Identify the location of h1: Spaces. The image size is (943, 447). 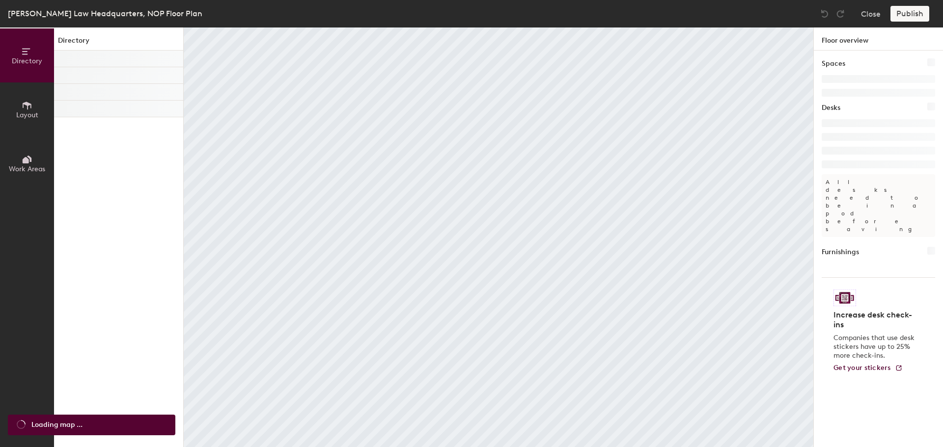
(833, 64).